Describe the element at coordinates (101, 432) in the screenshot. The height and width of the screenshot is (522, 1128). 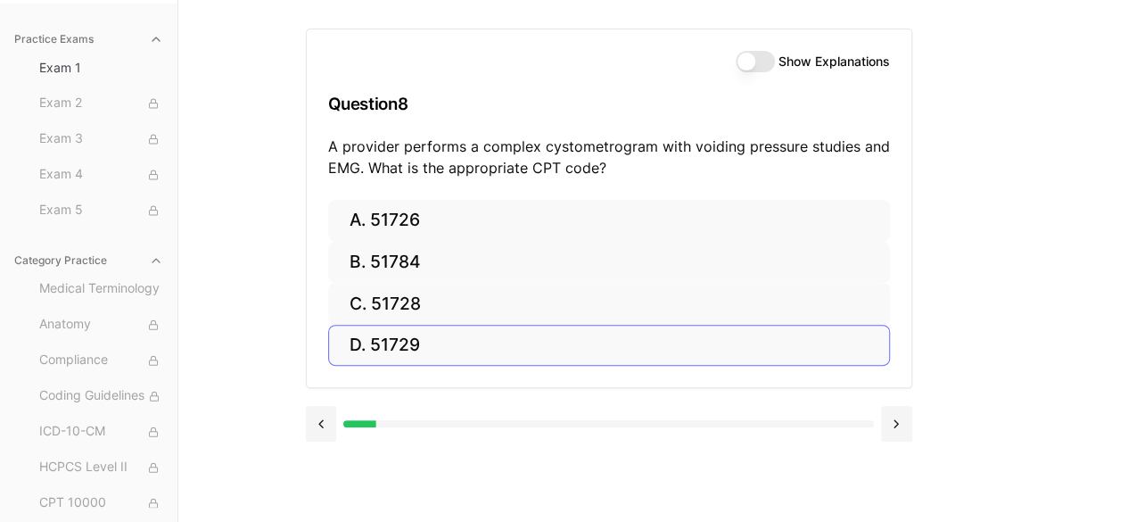
I see `button: ICD-10-CM` at that location.